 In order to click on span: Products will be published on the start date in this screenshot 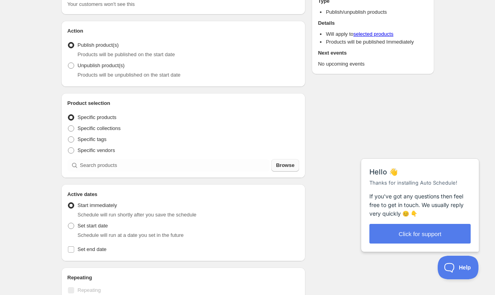, I will do `click(126, 54)`.